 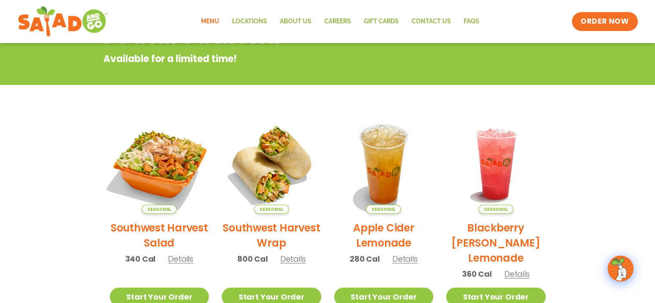 I want to click on span: 280 Cal, so click(x=365, y=258).